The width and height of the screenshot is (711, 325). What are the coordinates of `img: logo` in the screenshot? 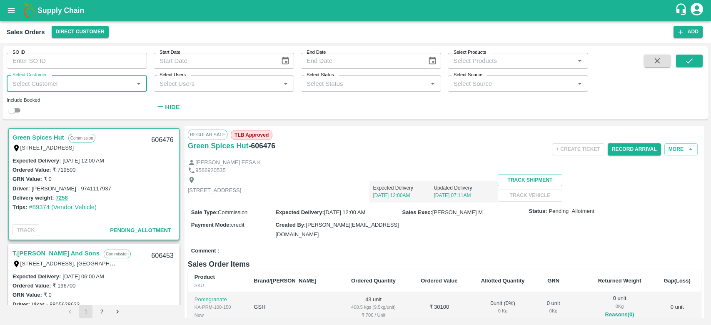 It's located at (29, 10).